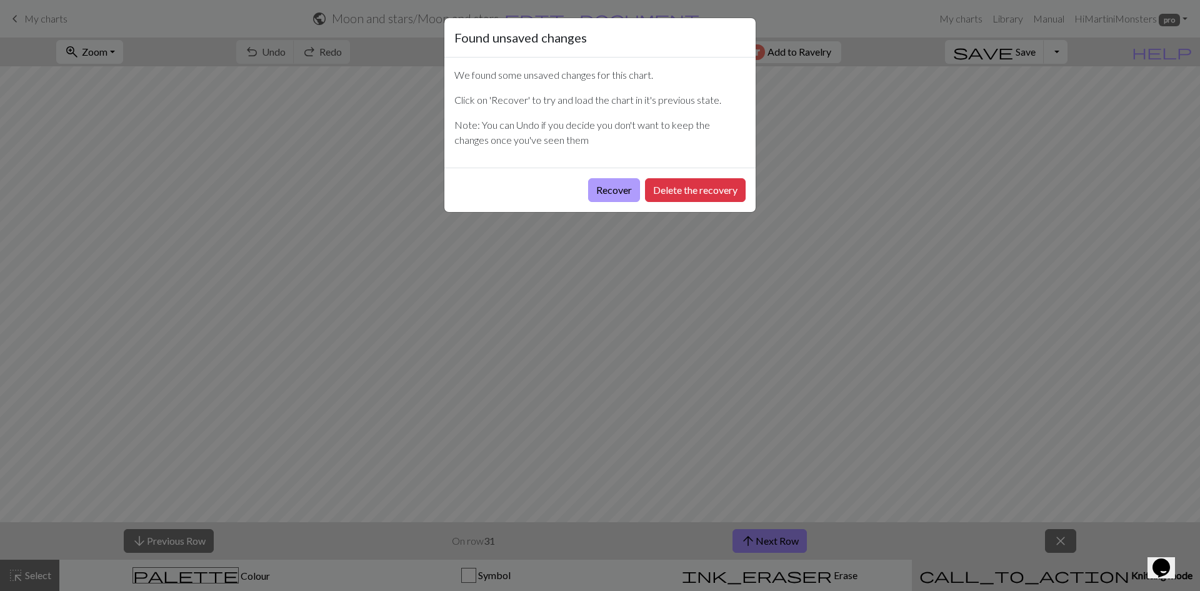 The height and width of the screenshot is (591, 1200). I want to click on button: Delete the recovery, so click(695, 190).